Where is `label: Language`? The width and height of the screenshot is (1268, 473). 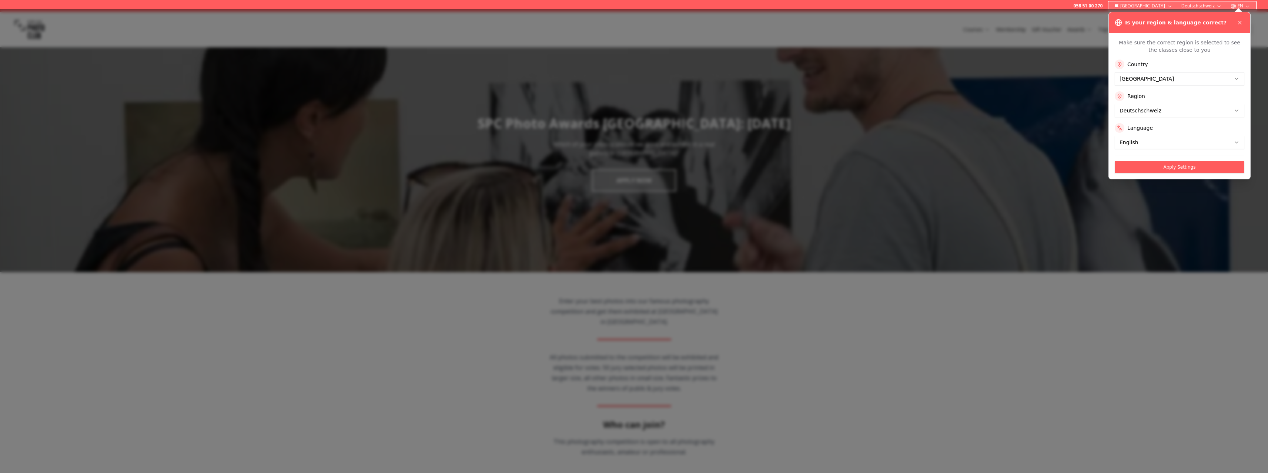 label: Language is located at coordinates (1140, 128).